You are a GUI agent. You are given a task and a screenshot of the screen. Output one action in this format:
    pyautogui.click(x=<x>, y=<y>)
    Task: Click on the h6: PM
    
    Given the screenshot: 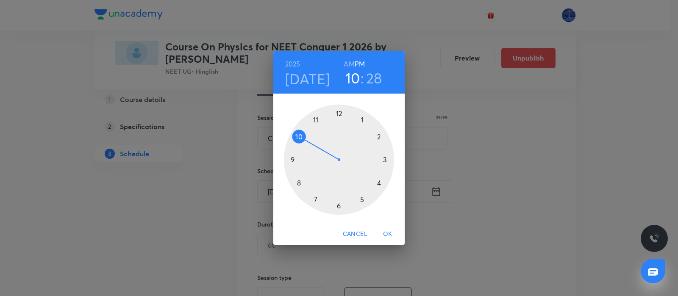 What is the action you would take?
    pyautogui.click(x=360, y=64)
    